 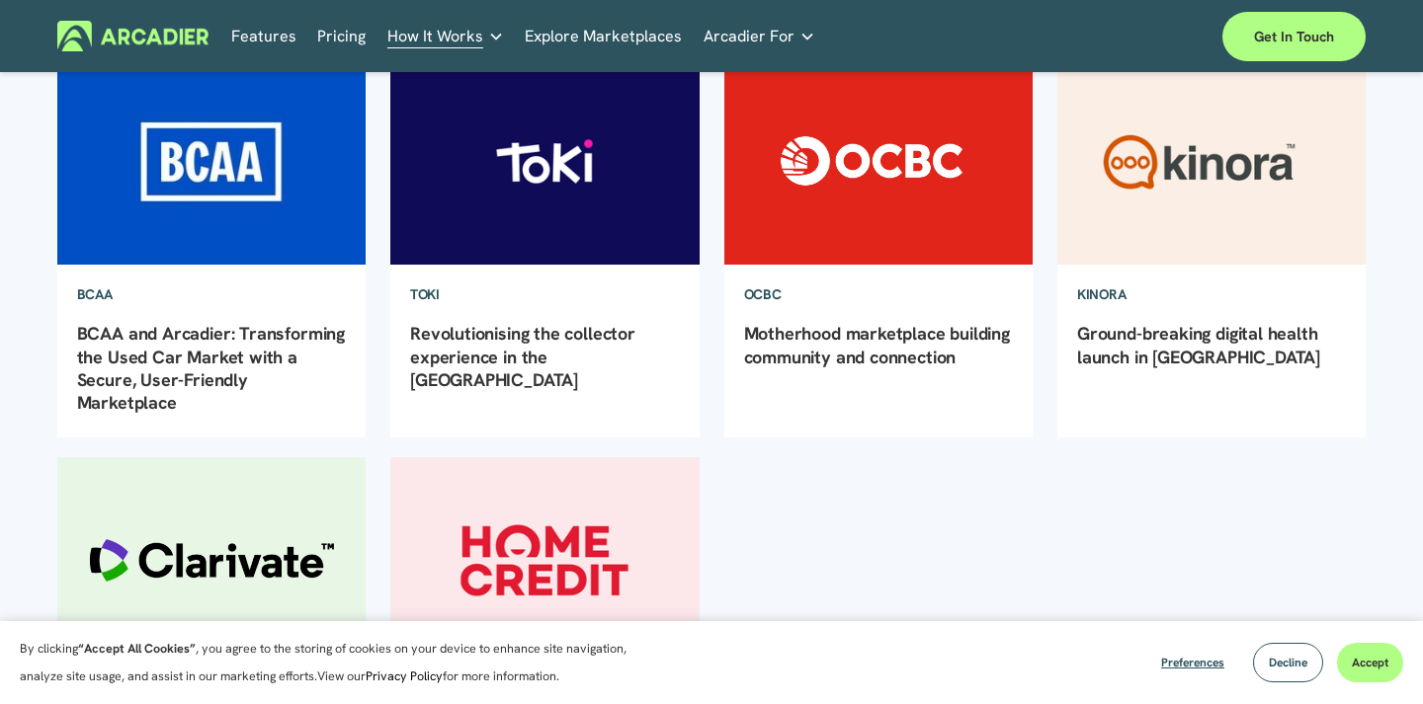 I want to click on a: Pricing, so click(x=341, y=36).